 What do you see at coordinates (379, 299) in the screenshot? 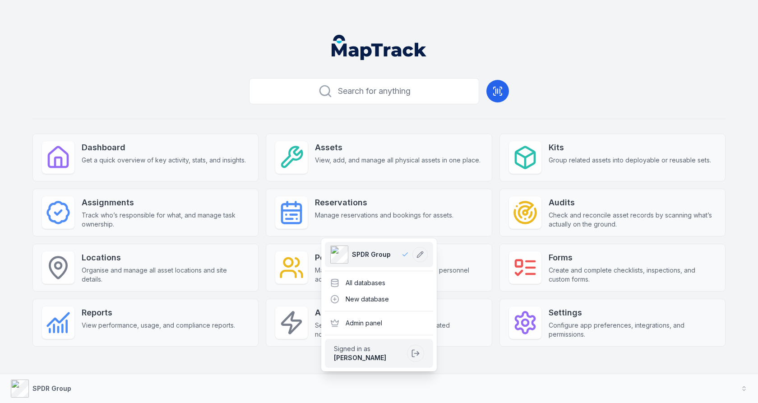
I see `div: New database` at bounding box center [379, 299].